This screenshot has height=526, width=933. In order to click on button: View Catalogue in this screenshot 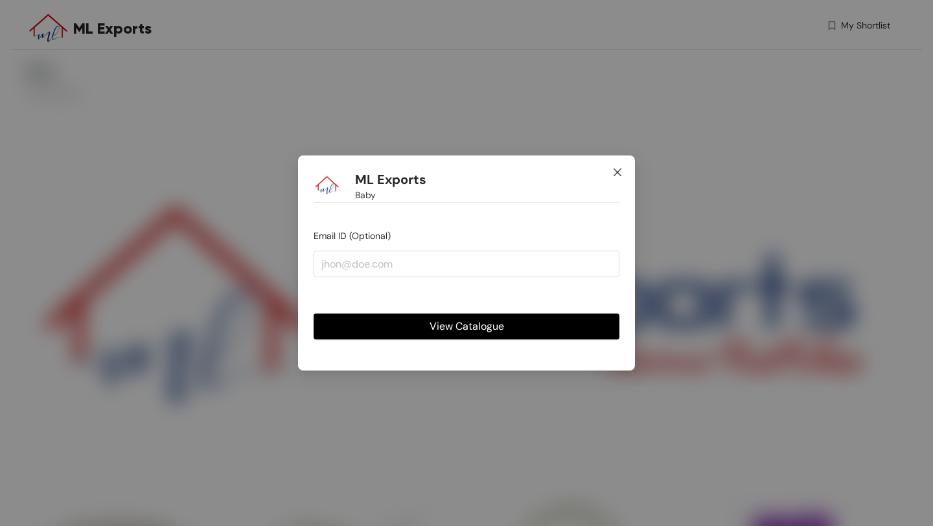, I will do `click(467, 327)`.